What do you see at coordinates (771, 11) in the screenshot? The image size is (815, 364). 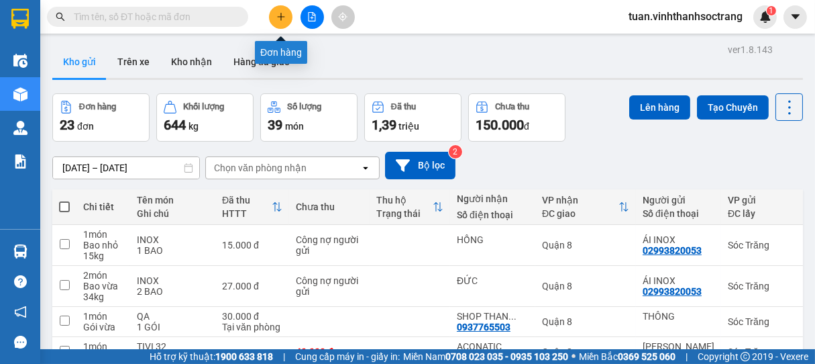 I see `span: 1` at bounding box center [771, 11].